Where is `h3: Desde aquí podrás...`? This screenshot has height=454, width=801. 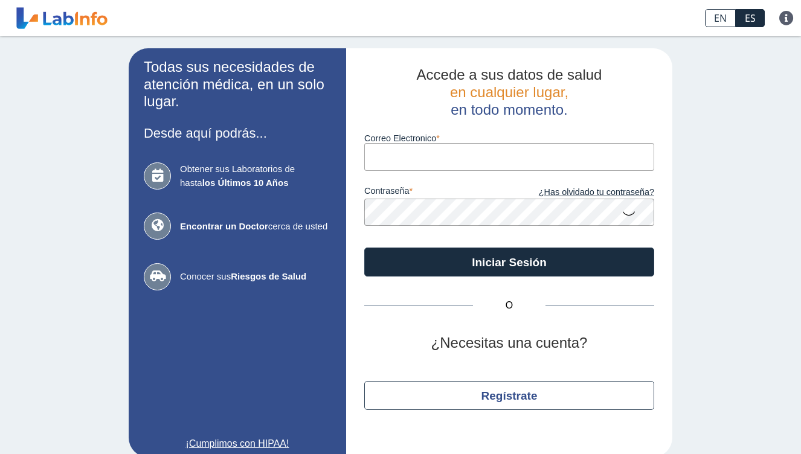 h3: Desde aquí podrás... is located at coordinates (238, 133).